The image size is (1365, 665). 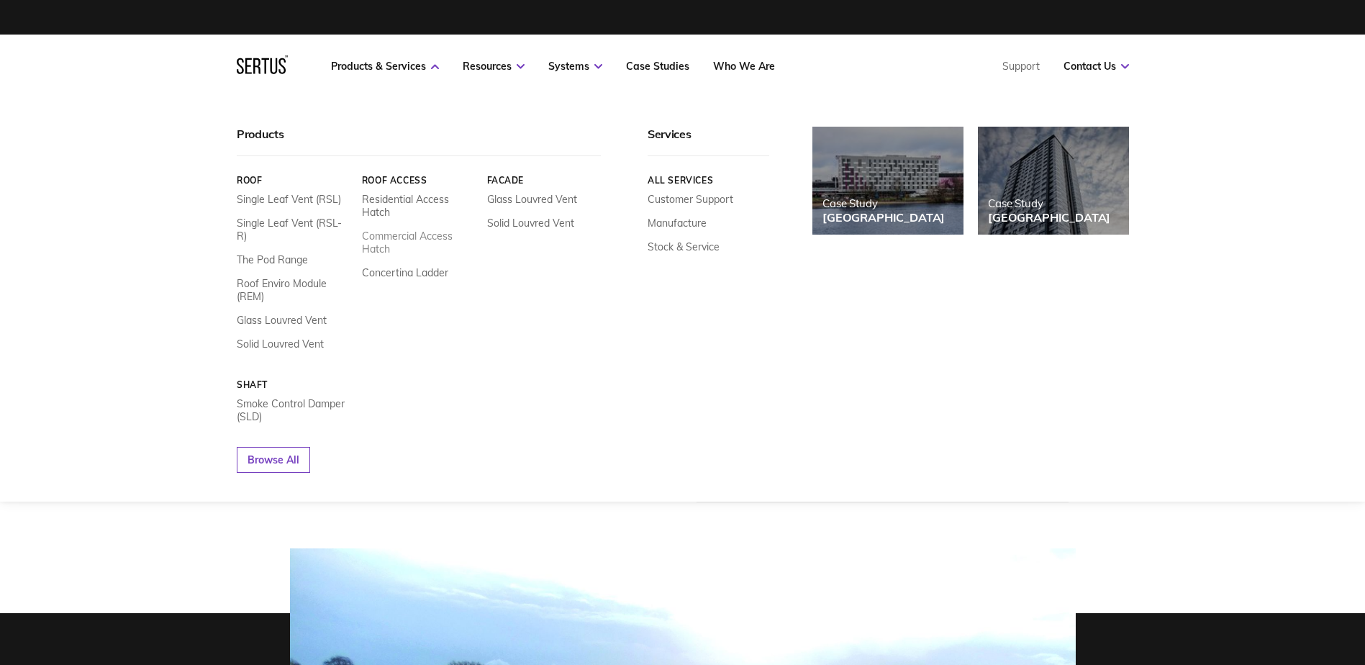 I want to click on a: Commercial Access Hatch, so click(x=418, y=243).